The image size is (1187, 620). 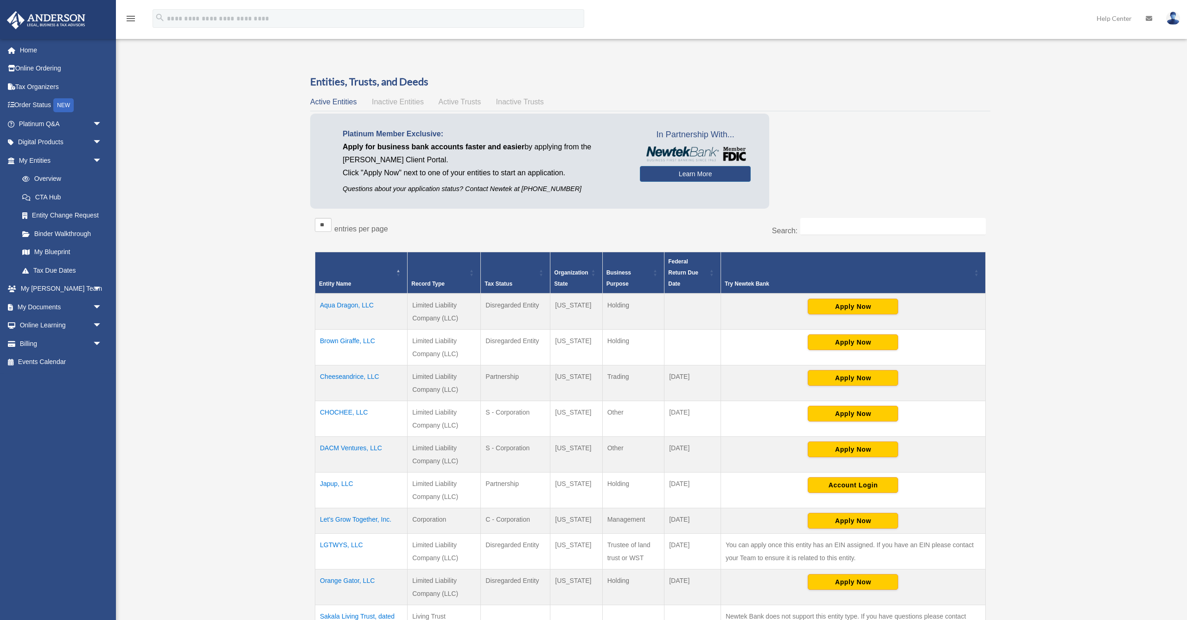 I want to click on span: Inactive Trusts, so click(x=520, y=102).